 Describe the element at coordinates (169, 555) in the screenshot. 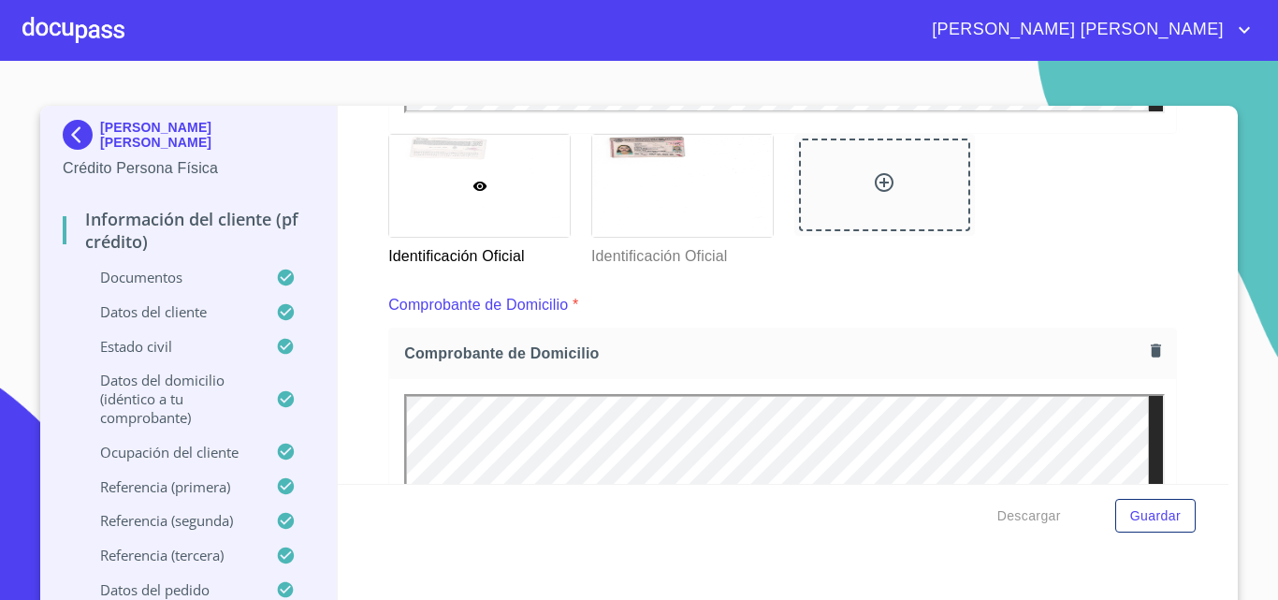

I see `p: Referencia (tercera)` at that location.